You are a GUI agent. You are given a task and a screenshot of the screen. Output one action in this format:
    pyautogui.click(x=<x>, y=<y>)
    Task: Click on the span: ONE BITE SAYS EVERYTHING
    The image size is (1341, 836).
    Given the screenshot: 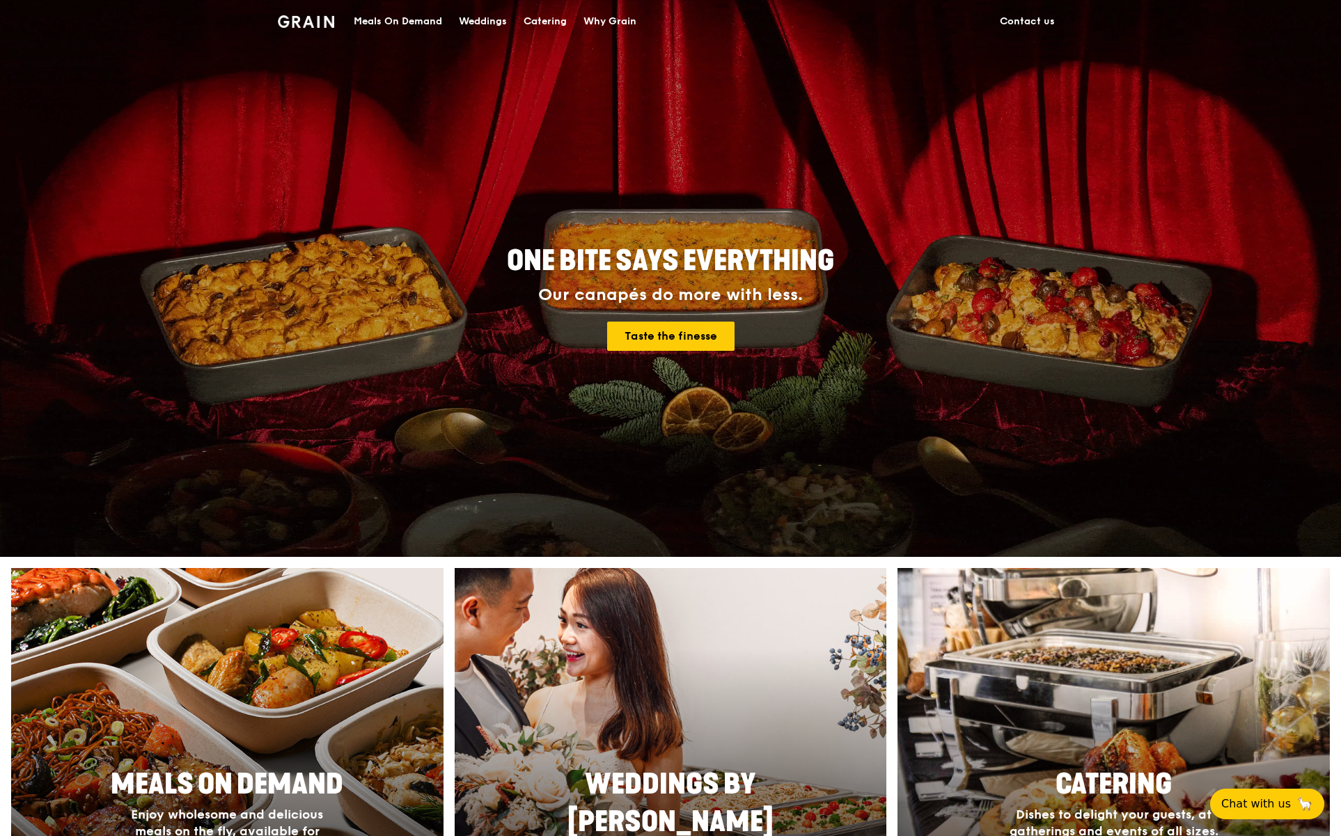 What is the action you would take?
    pyautogui.click(x=671, y=261)
    